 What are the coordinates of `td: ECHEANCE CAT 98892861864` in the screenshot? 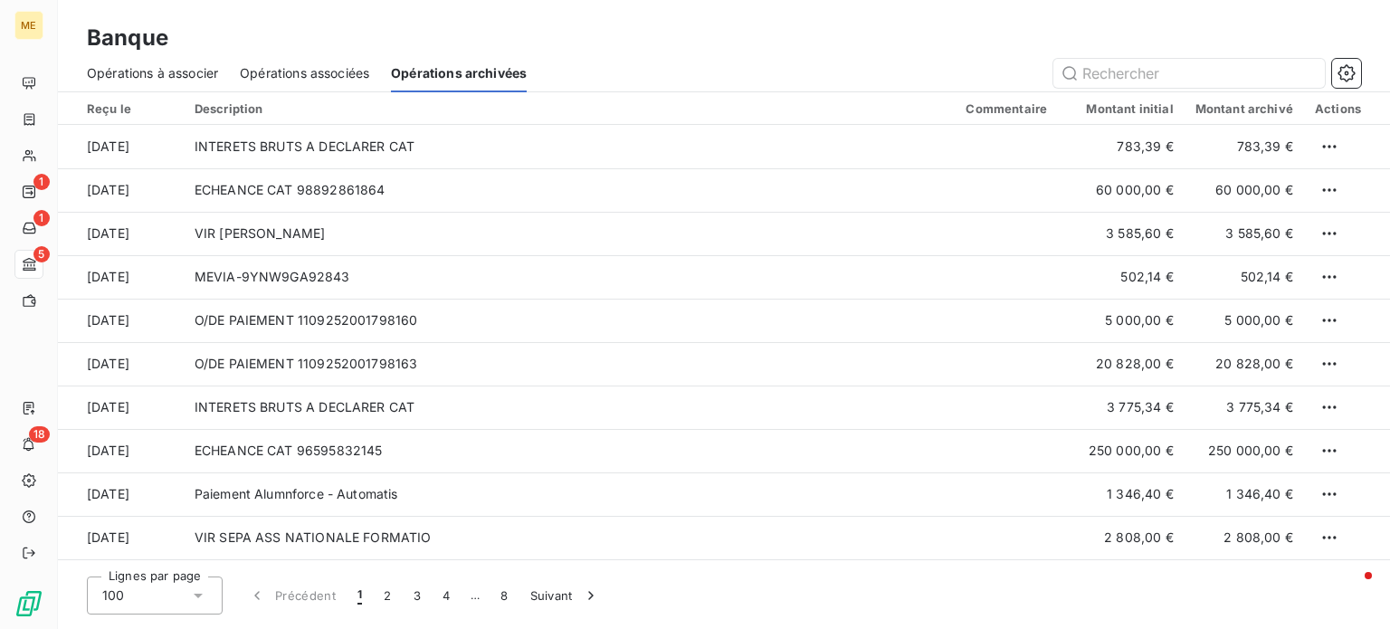 It's located at (569, 190).